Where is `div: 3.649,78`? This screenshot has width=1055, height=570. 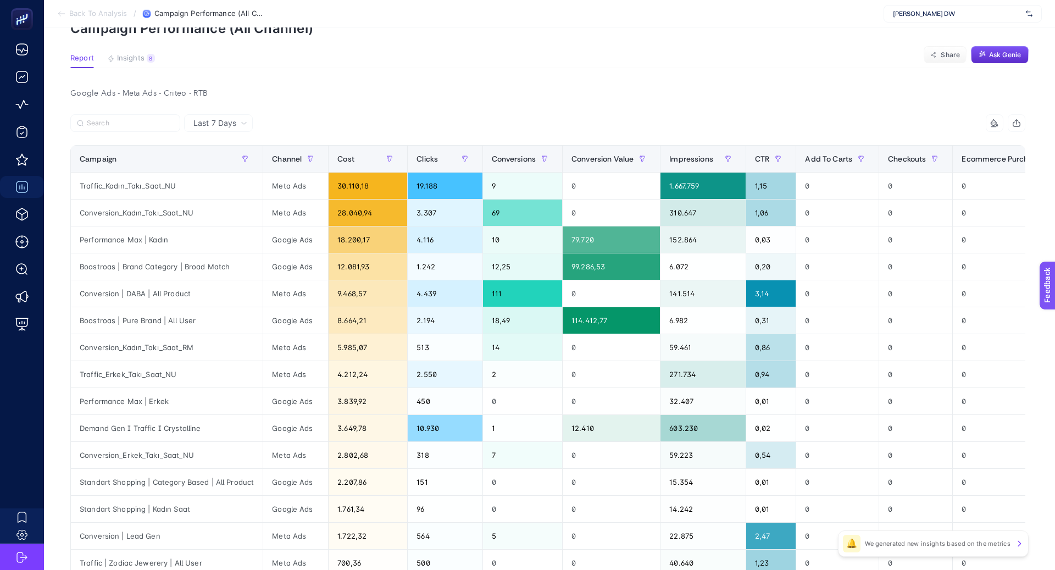 div: 3.649,78 is located at coordinates (368, 428).